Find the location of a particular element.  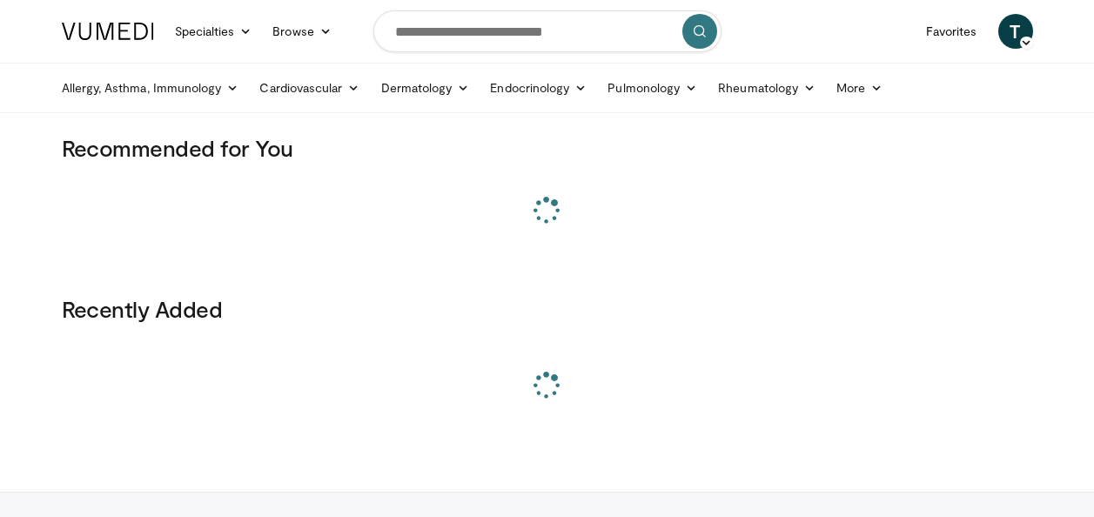

input: Search topics, interventions is located at coordinates (548, 31).